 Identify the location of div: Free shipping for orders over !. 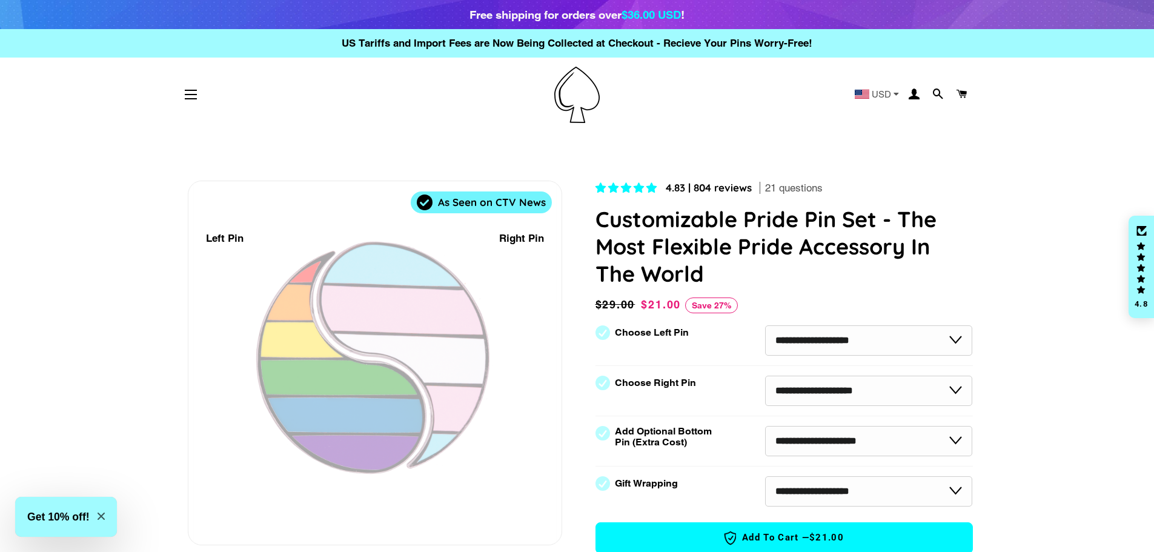
(576, 15).